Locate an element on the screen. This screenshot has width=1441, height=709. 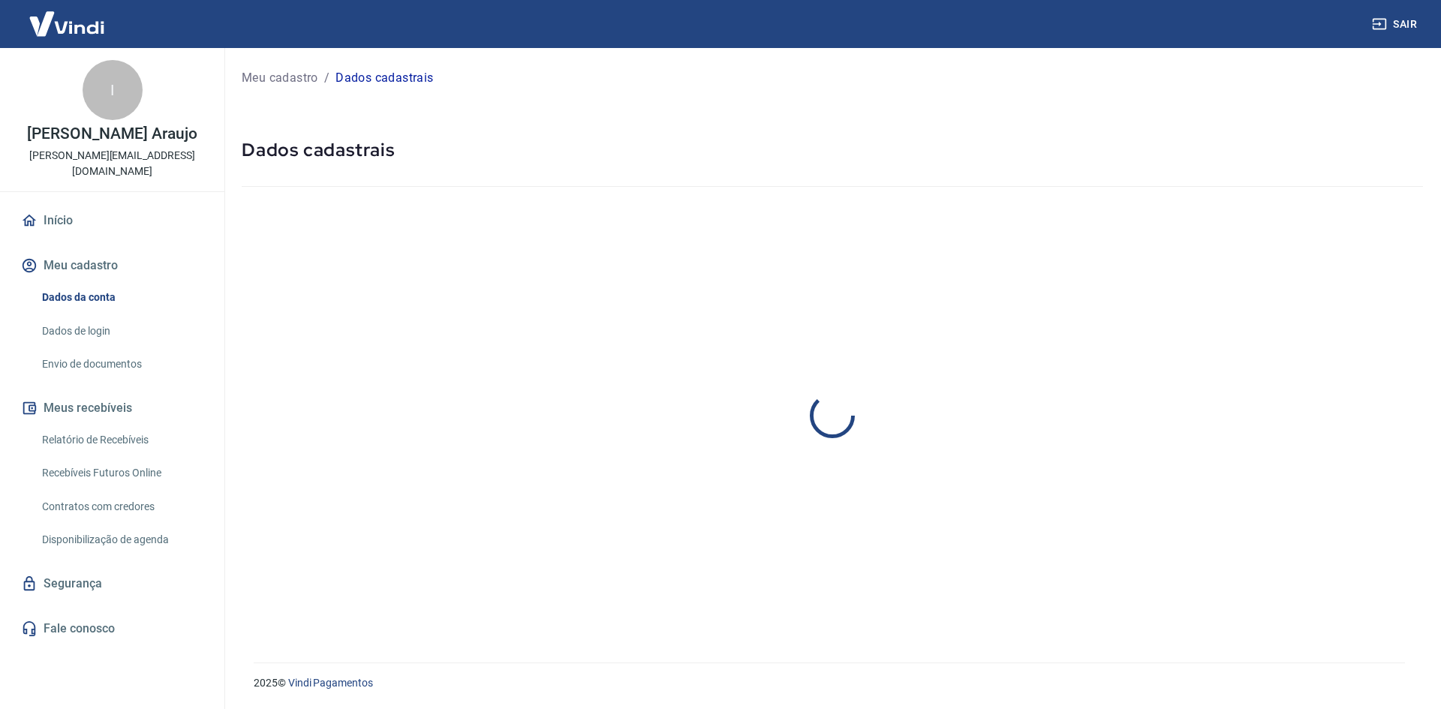
p: 2025 © is located at coordinates (830, 683).